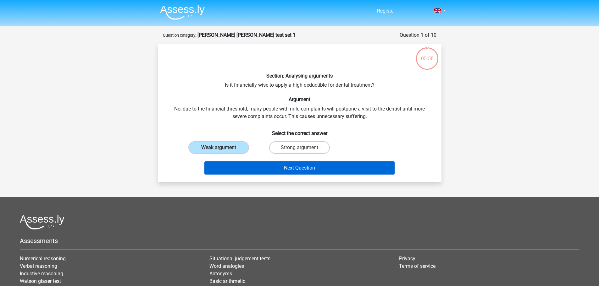 The height and width of the screenshot is (286, 599). I want to click on h6: Section: Analysing arguments, so click(299, 76).